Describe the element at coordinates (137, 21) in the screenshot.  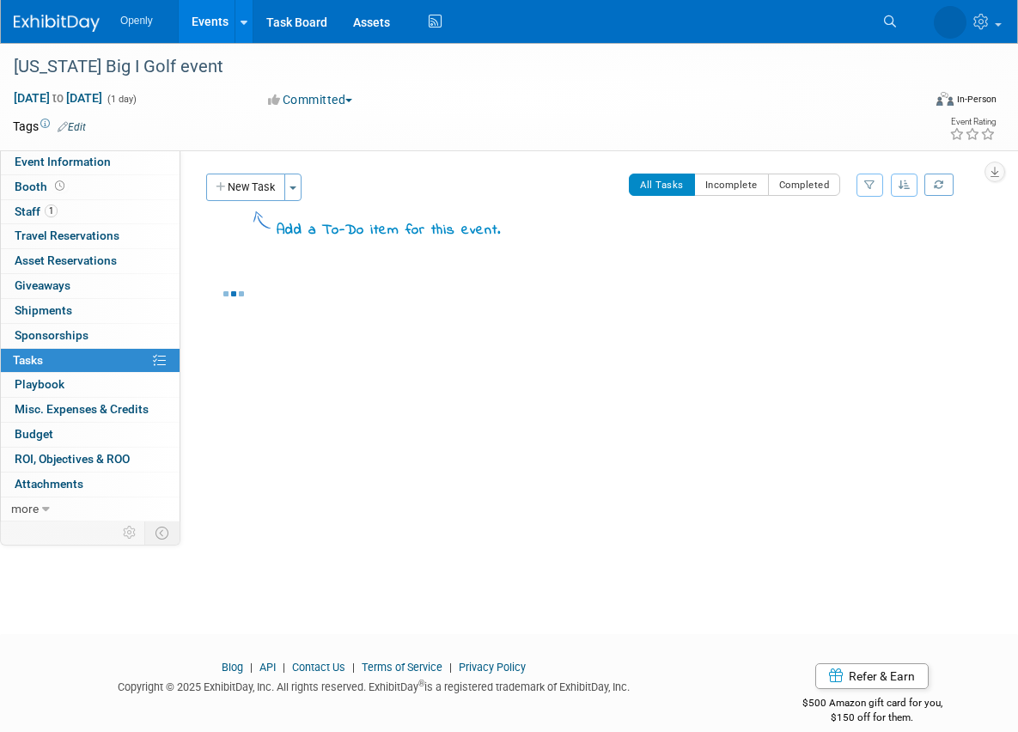
I see `span: Openly` at that location.